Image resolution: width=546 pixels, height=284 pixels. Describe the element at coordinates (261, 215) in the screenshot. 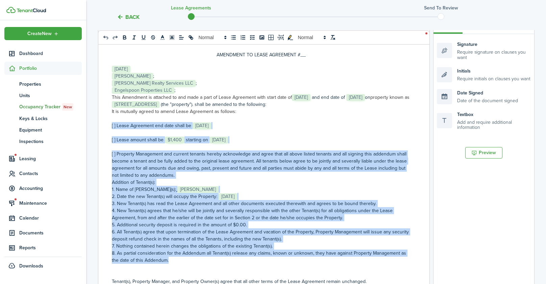

I see `p: 4. New Tenant(s) agrees that he/she will be jointly and severally responsible with the other Tena...` at that location.